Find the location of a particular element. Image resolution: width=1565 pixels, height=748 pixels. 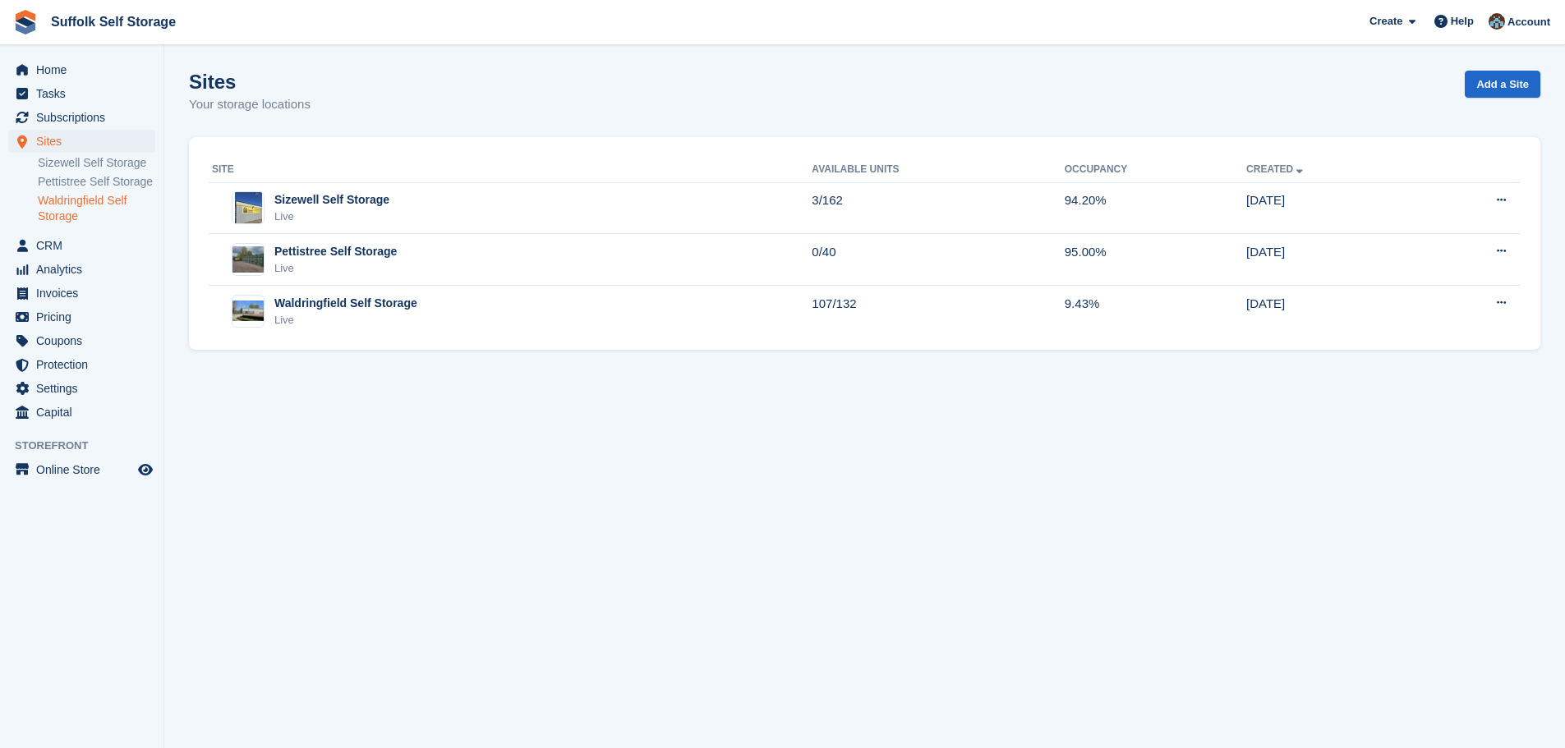

span: Analytics is located at coordinates (85, 269).